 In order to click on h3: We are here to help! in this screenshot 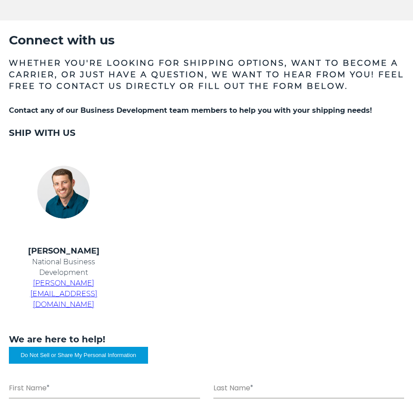, I will do `click(206, 339)`.